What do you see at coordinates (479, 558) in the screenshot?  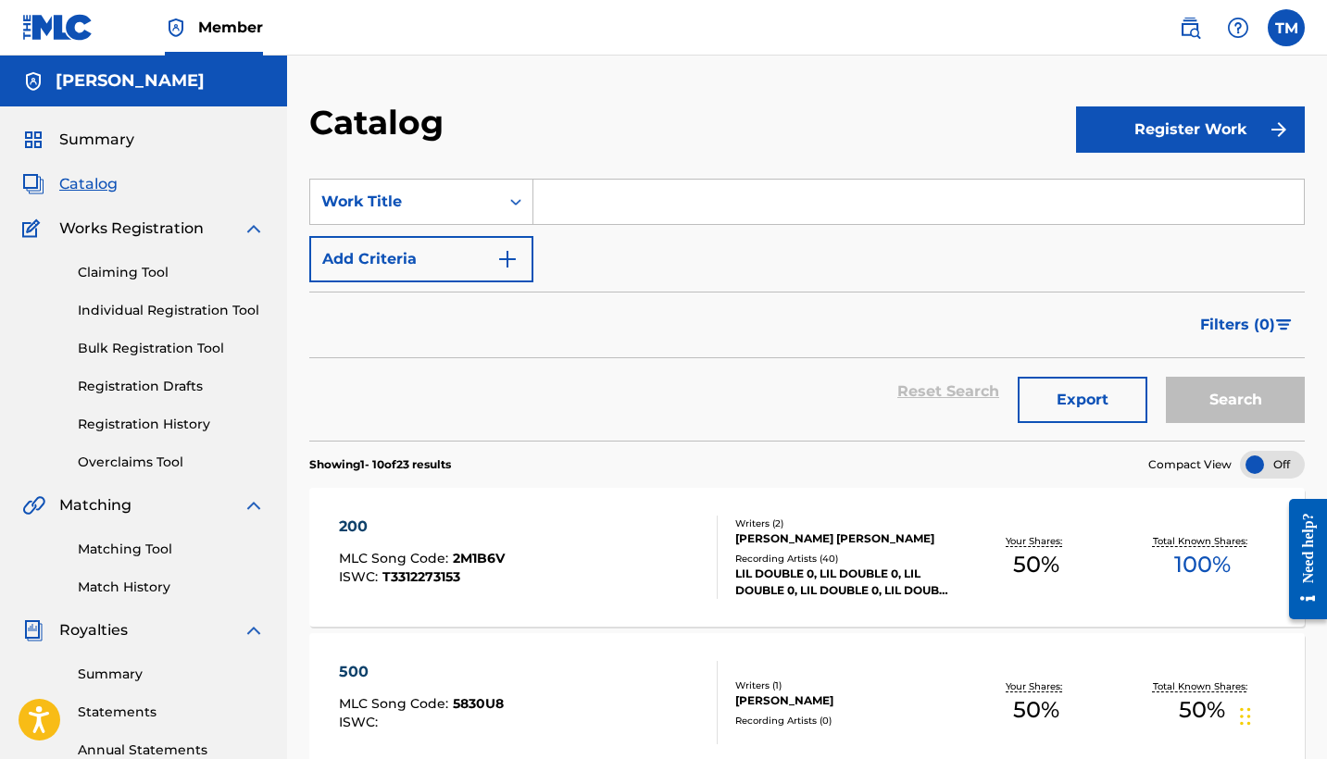 I see `span: 2M1B6V` at bounding box center [479, 558].